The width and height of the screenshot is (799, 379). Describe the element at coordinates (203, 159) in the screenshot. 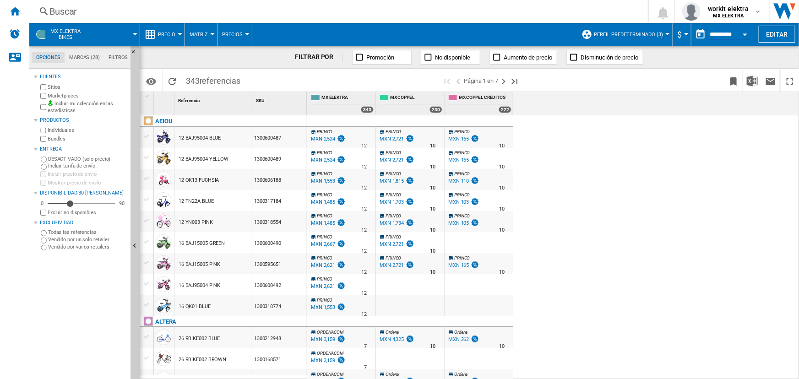

I see `div: 12 BAJ95004 YELLOW` at that location.